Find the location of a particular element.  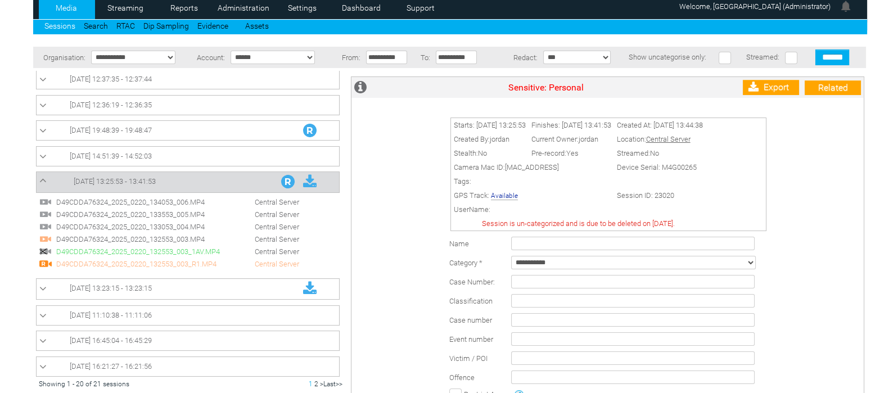

span: Victim / POI is located at coordinates (468, 358).